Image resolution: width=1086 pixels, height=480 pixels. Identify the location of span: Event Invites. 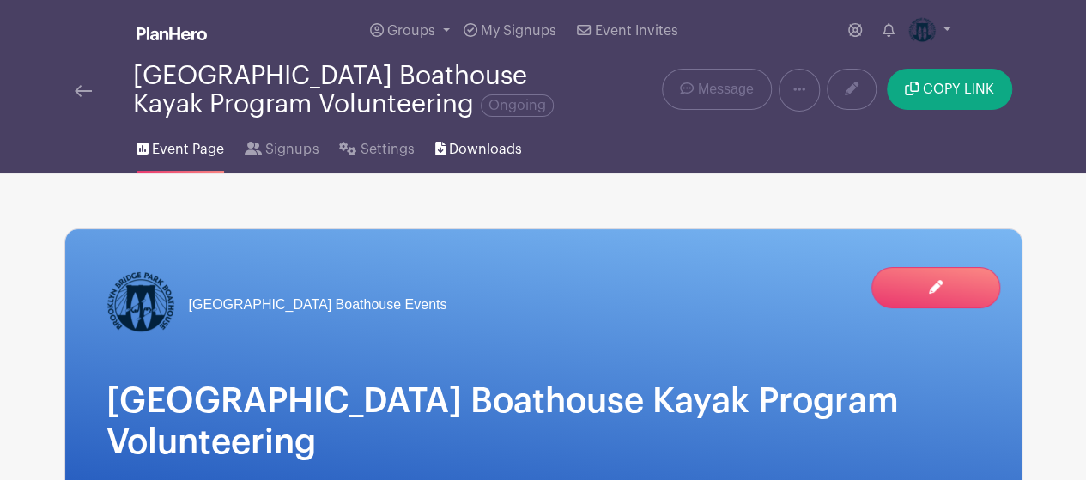
(636, 31).